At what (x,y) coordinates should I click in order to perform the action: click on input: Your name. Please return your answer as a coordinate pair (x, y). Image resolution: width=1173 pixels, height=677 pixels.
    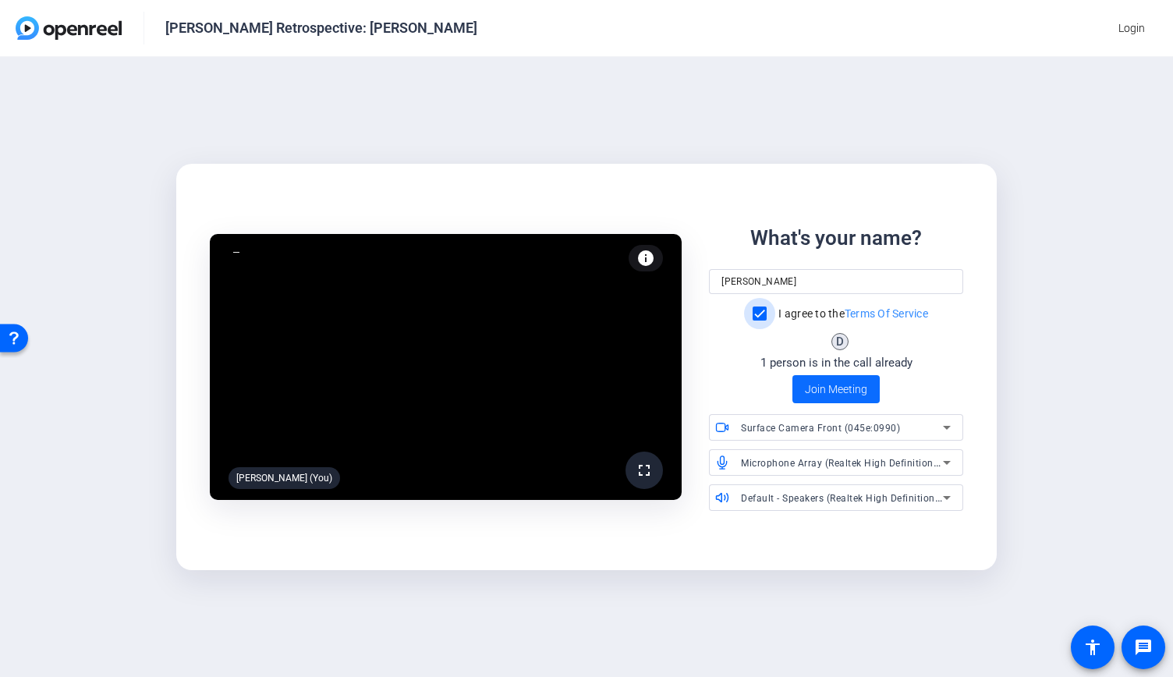
    Looking at the image, I should click on (836, 282).